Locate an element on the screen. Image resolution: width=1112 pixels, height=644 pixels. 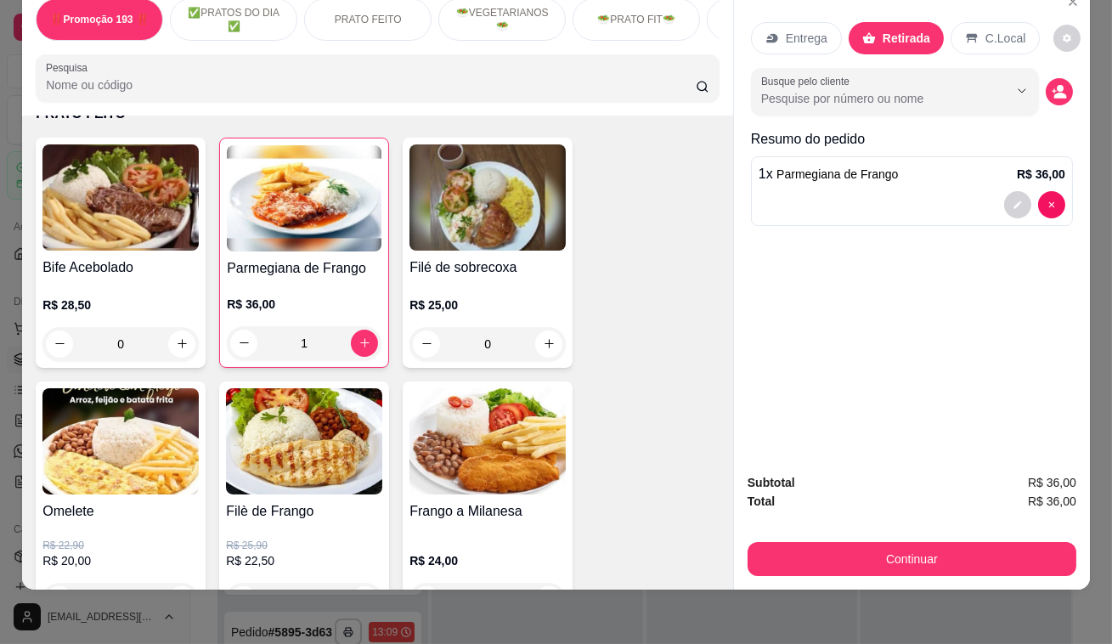
h4: Parmegiana de Frango is located at coordinates (304, 268).